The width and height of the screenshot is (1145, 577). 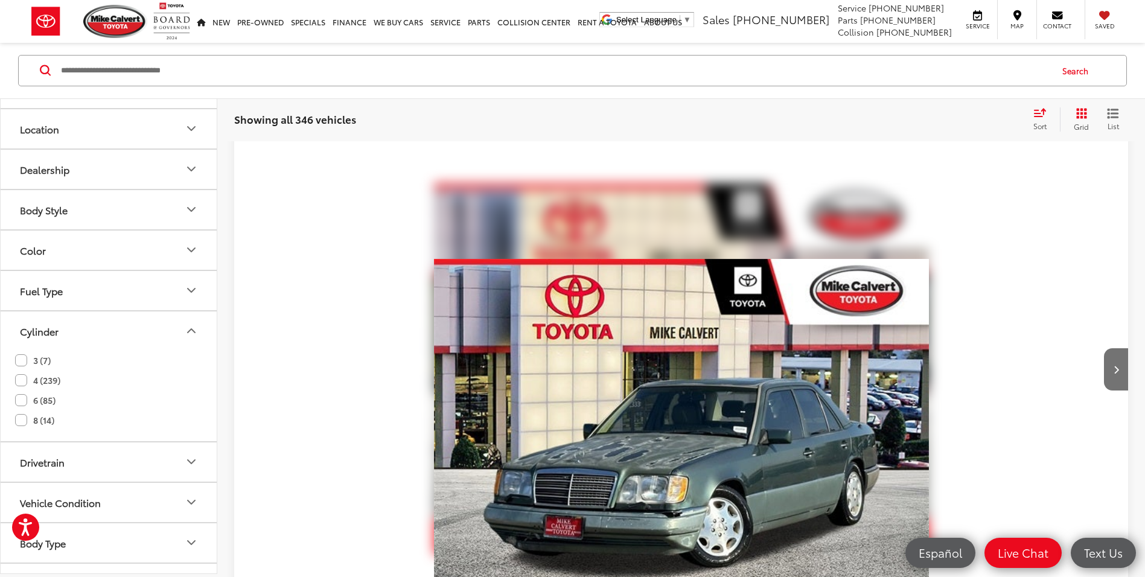 What do you see at coordinates (109, 290) in the screenshot?
I see `button: Fuel TypeFuel Type` at bounding box center [109, 290].